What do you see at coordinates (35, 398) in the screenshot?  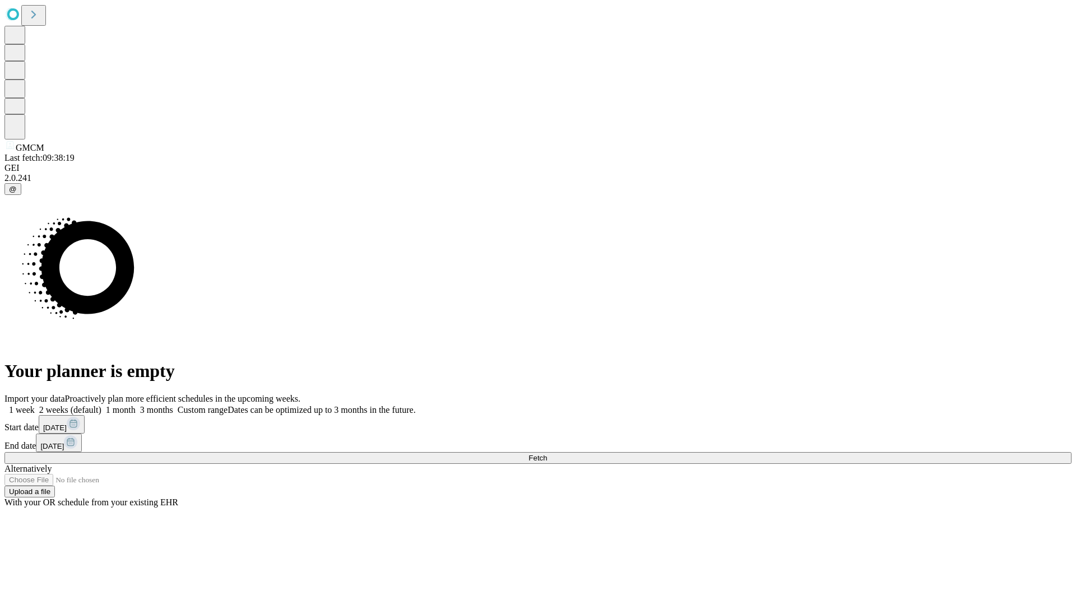 I see `span: Import your data` at bounding box center [35, 398].